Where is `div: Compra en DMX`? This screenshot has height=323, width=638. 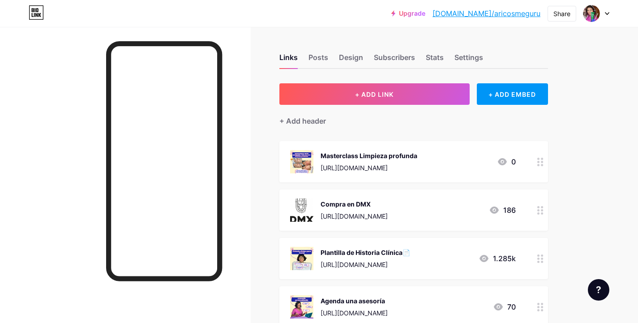
div: Compra en DMX is located at coordinates (354, 204).